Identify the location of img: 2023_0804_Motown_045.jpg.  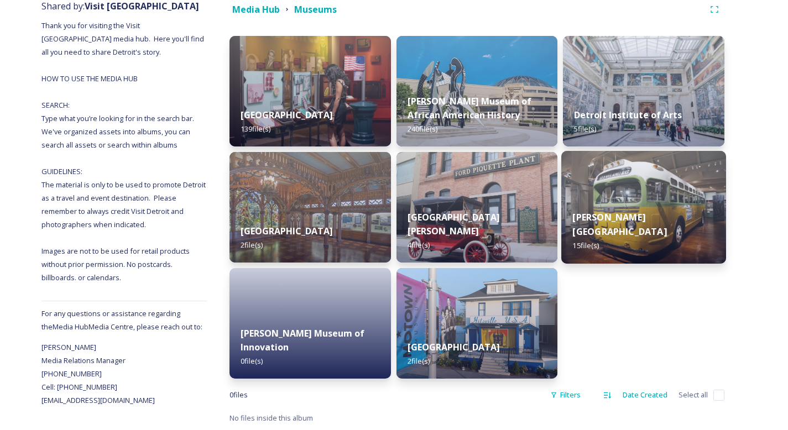
(477, 323).